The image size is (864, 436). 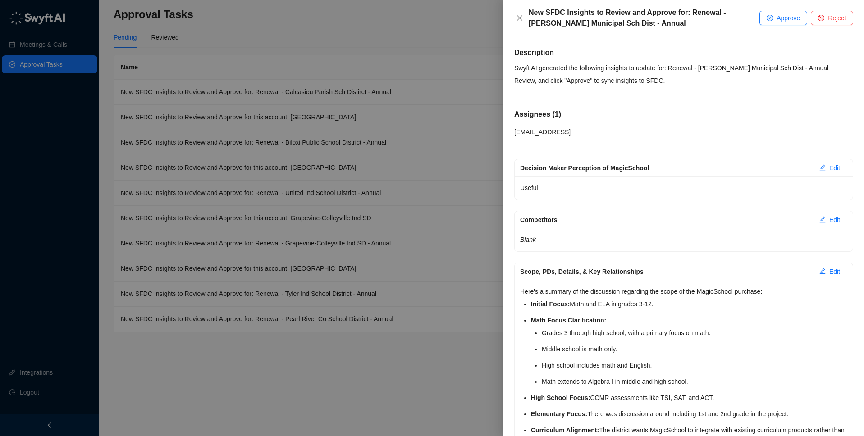 What do you see at coordinates (560, 398) in the screenshot?
I see `strong: High School Focus:` at bounding box center [560, 398].